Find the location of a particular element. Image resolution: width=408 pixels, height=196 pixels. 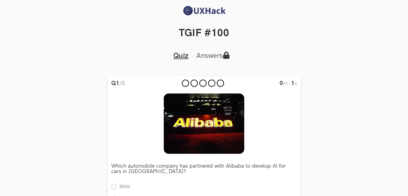

img: Image description is located at coordinates (204, 124).